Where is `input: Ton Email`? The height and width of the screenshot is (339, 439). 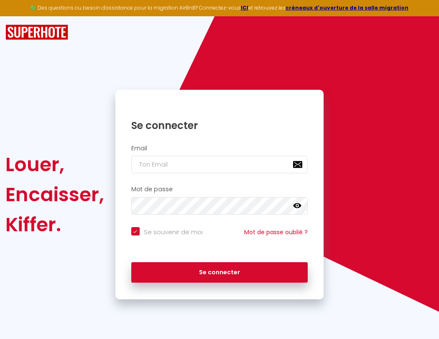
input: Ton Email is located at coordinates (219, 165).